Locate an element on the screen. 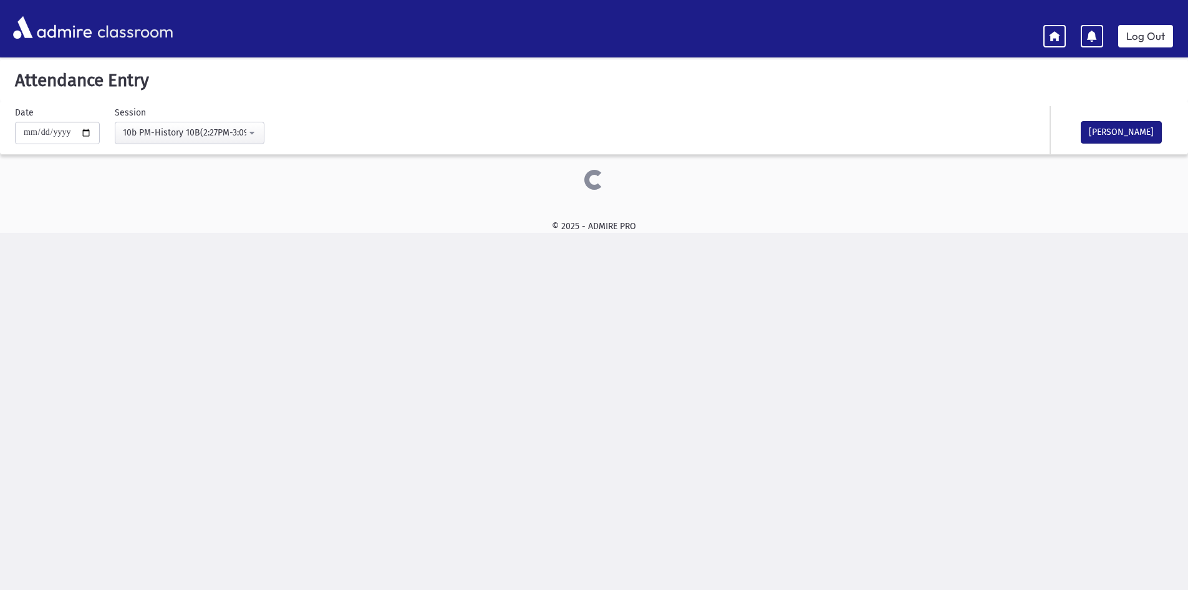 Image resolution: width=1188 pixels, height=590 pixels. span: classroom is located at coordinates (134, 27).